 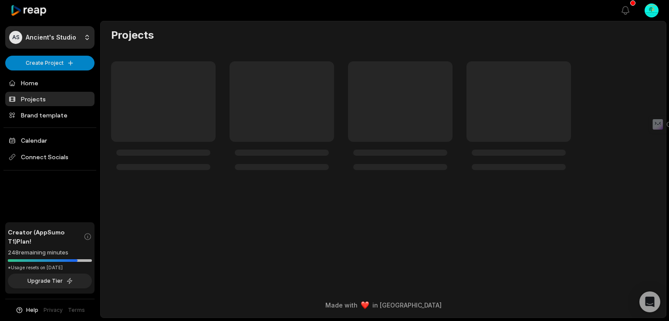 What do you see at coordinates (27, 310) in the screenshot?
I see `button: Help` at bounding box center [27, 310].